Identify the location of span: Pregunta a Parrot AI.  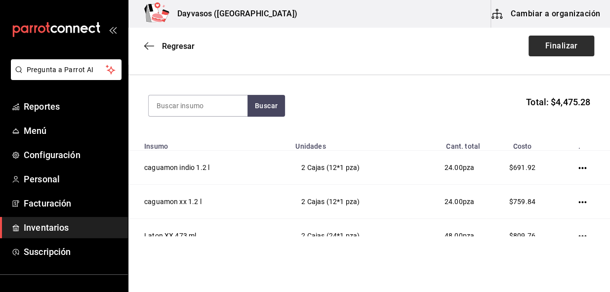
(66, 70).